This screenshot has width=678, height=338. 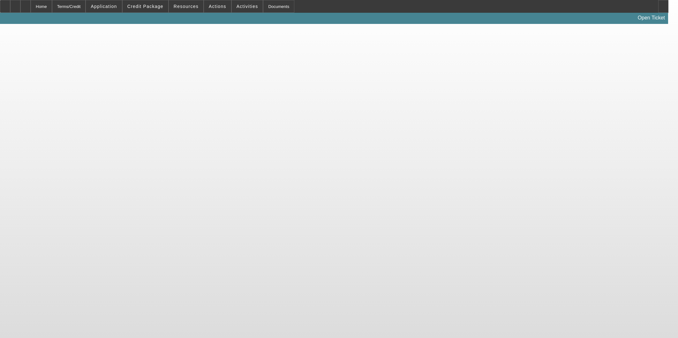 I want to click on button: Actions, so click(x=217, y=6).